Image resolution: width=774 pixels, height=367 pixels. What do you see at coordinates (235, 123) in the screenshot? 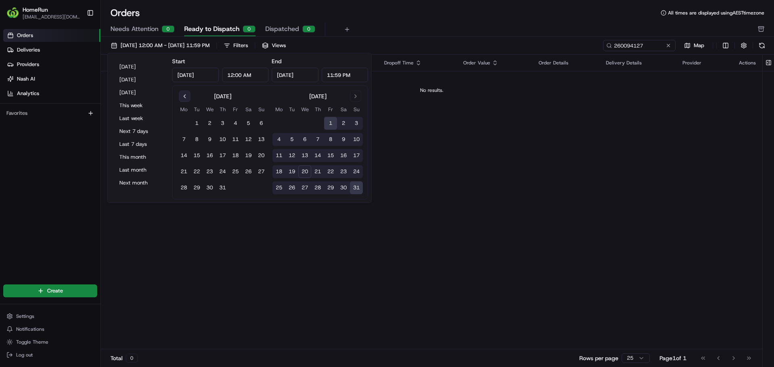
I see `button: 4` at bounding box center [235, 123].